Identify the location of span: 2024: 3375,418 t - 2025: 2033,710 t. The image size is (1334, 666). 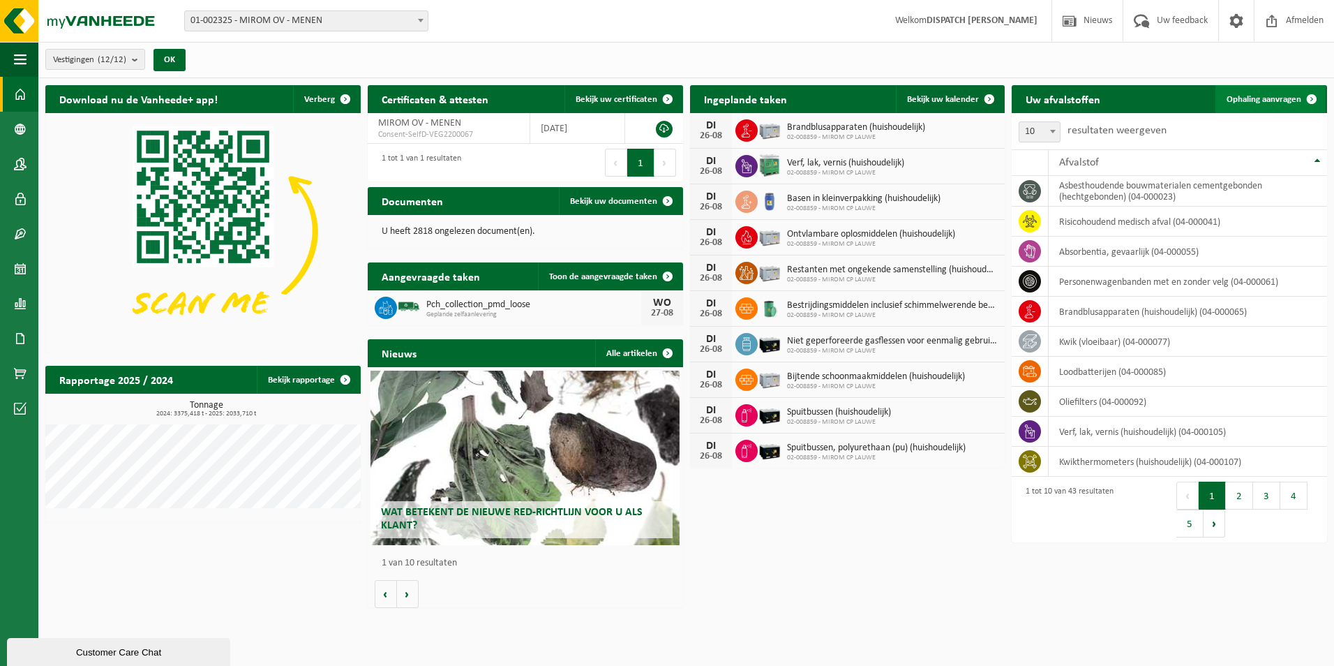
(207, 414).